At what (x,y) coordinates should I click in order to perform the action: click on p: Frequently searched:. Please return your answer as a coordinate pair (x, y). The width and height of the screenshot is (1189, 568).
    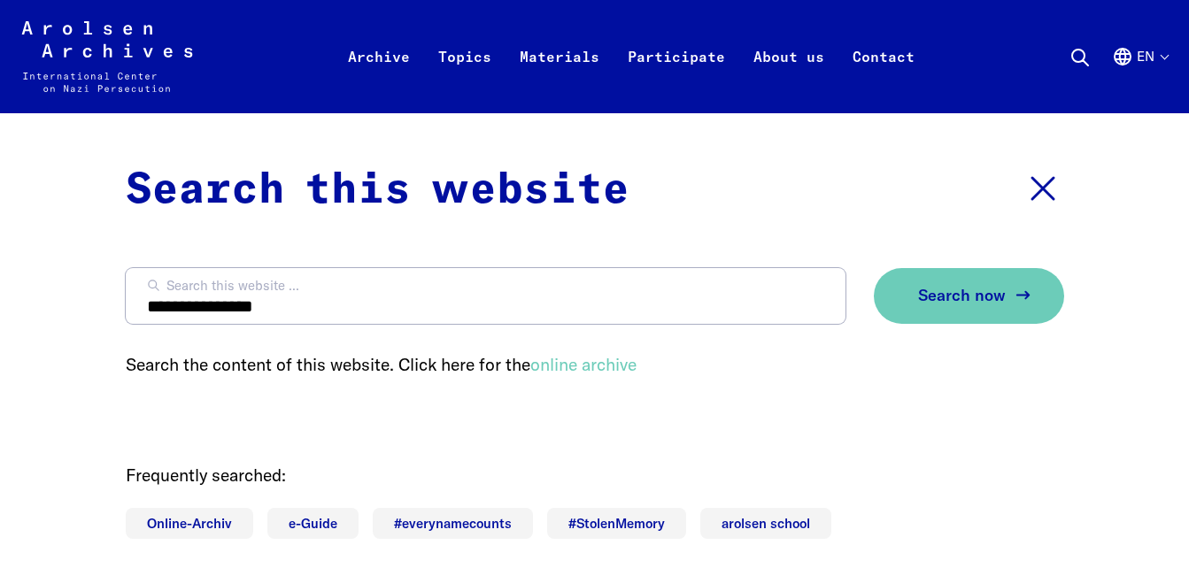
    Looking at the image, I should click on (595, 475).